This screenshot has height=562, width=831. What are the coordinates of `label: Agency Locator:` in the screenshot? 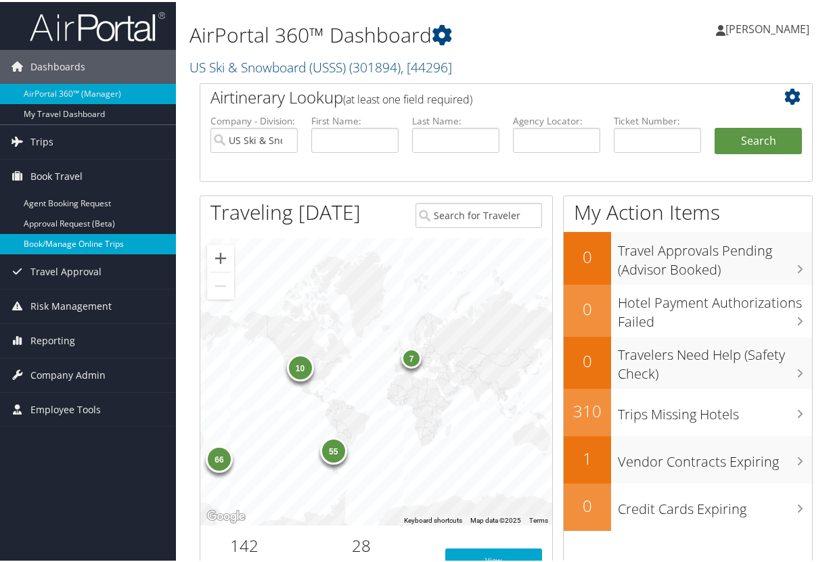 It's located at (556, 119).